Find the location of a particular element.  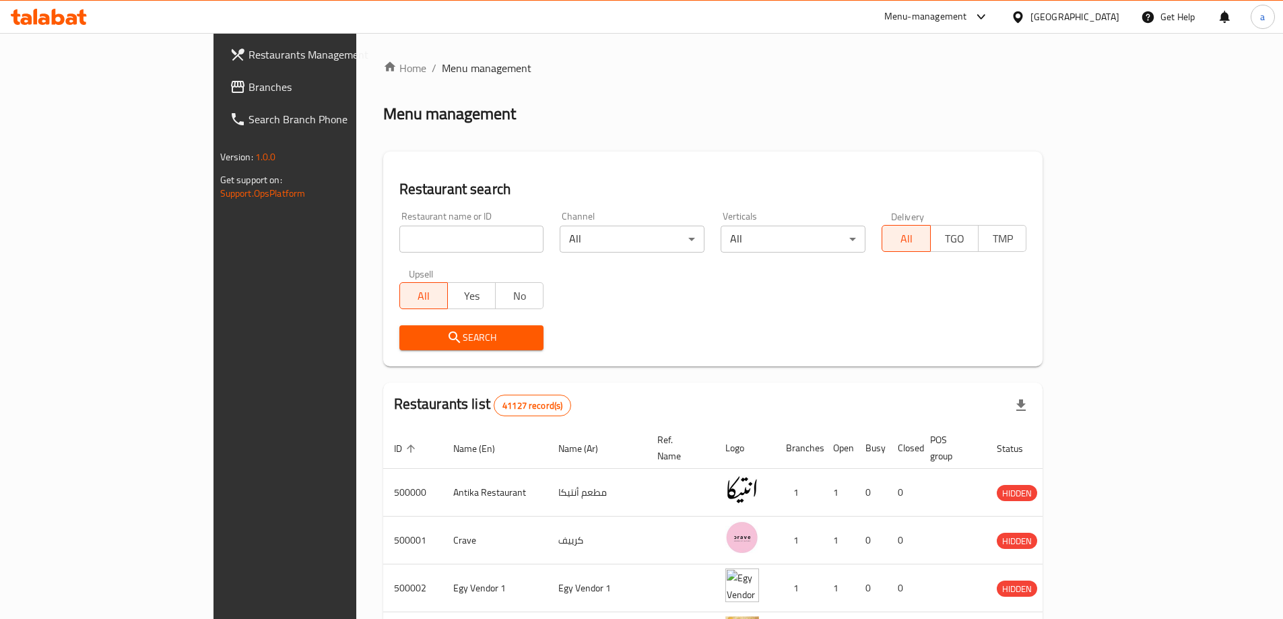

span: Name (Ar) is located at coordinates (587, 449).